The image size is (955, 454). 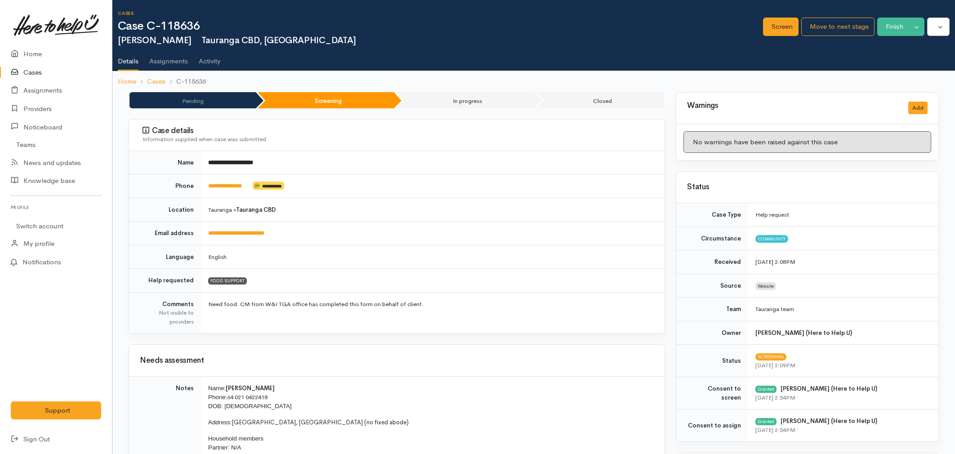 I want to click on a: Home, so click(x=127, y=81).